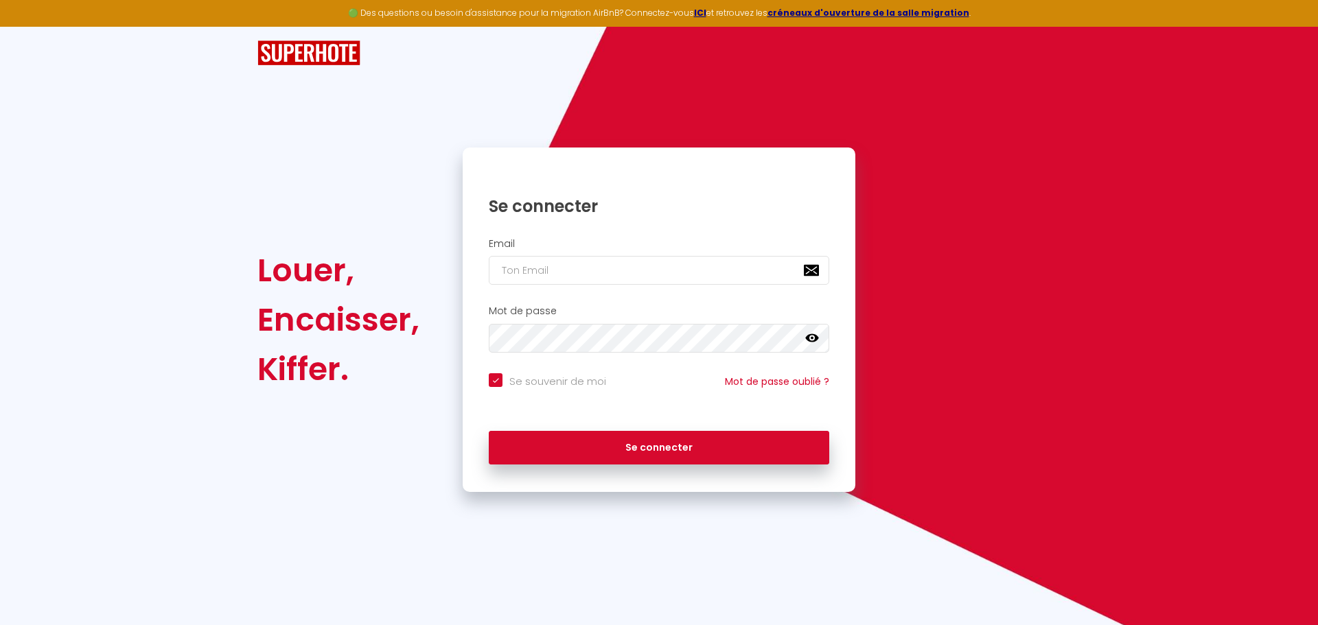  I want to click on div: Kiffer., so click(338, 369).